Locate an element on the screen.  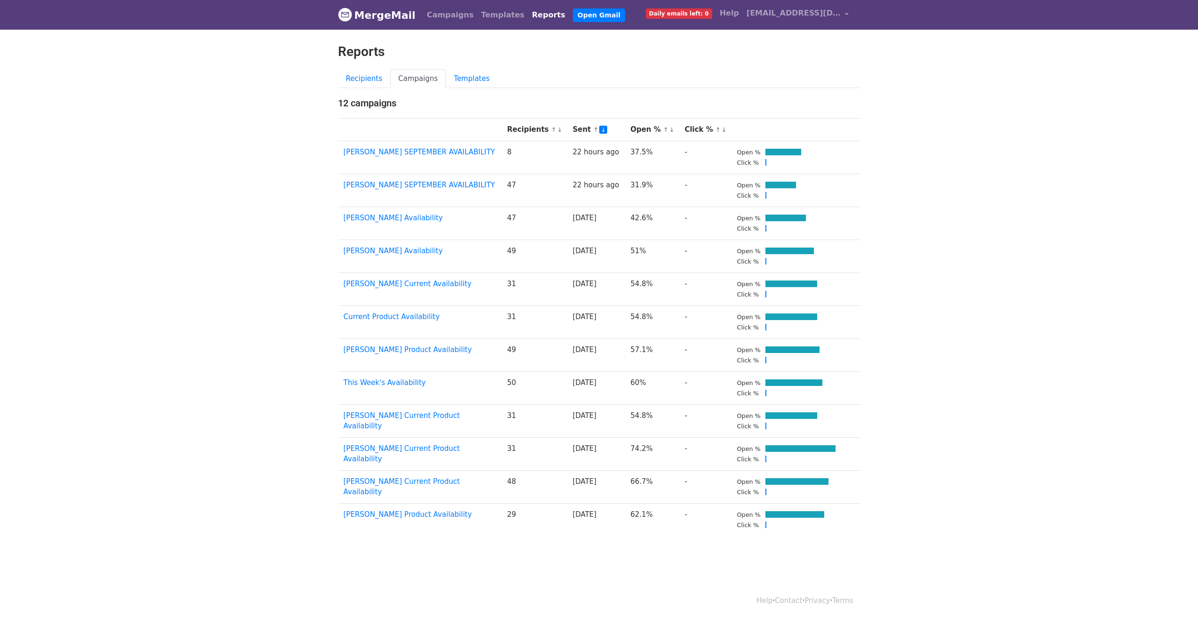
th: Click % is located at coordinates (704, 130).